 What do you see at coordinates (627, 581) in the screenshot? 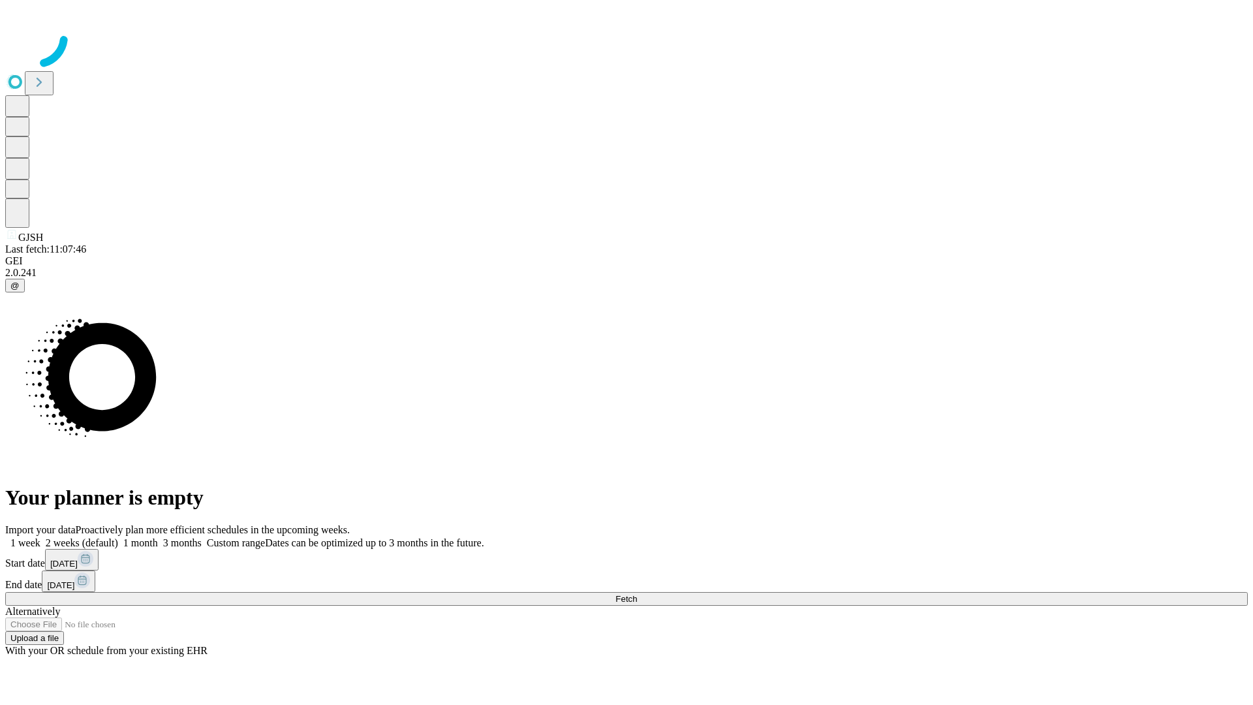
I see `div: End date` at bounding box center [627, 581].